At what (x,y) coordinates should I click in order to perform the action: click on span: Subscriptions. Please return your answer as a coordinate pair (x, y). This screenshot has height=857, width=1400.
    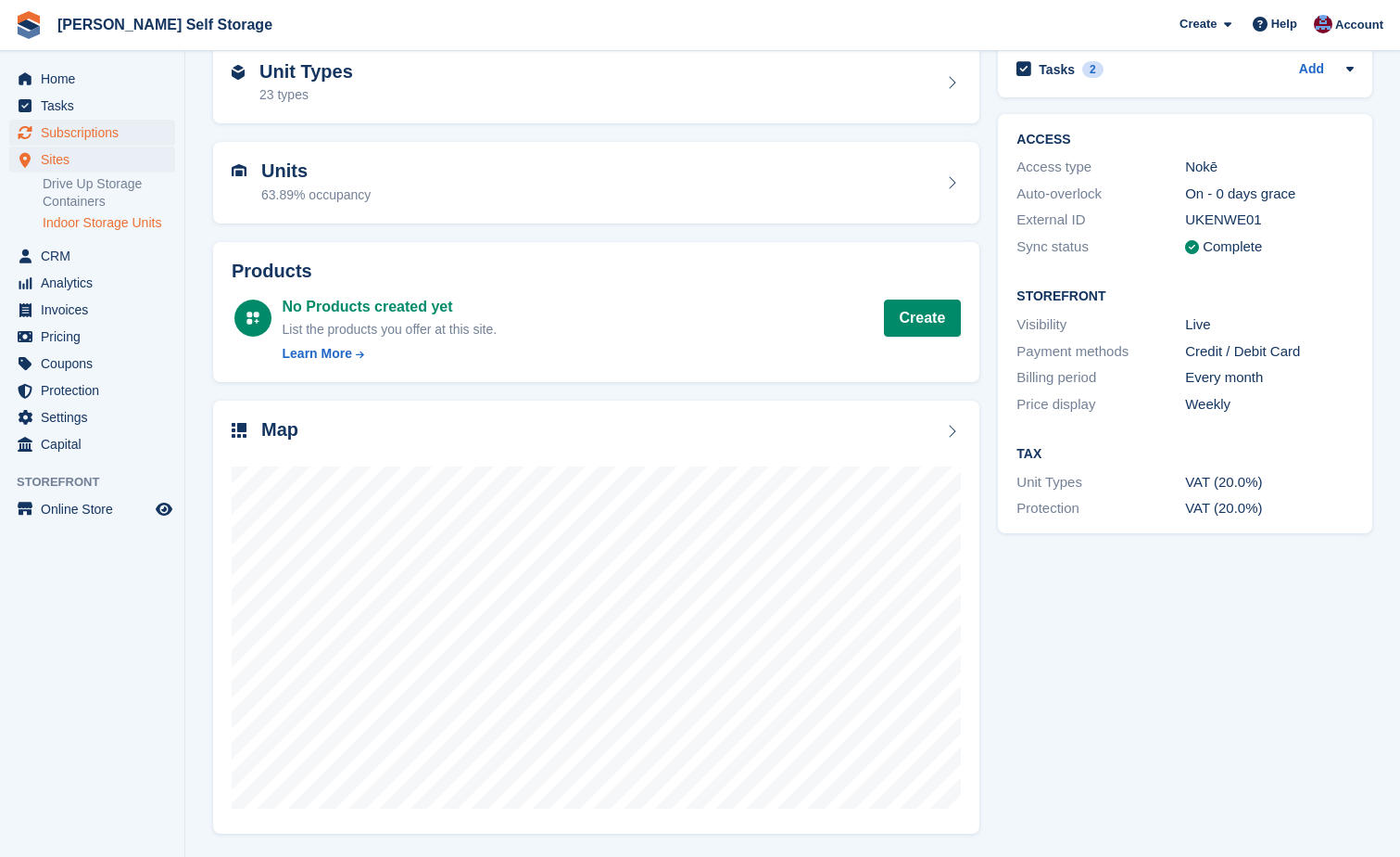
    Looking at the image, I should click on (97, 132).